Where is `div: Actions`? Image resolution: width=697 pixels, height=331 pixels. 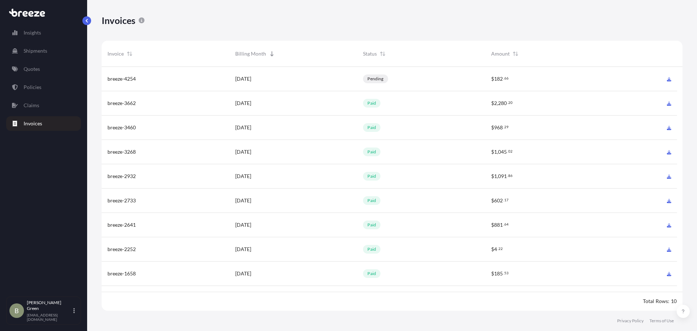 div: Actions is located at coordinates (645, 54).